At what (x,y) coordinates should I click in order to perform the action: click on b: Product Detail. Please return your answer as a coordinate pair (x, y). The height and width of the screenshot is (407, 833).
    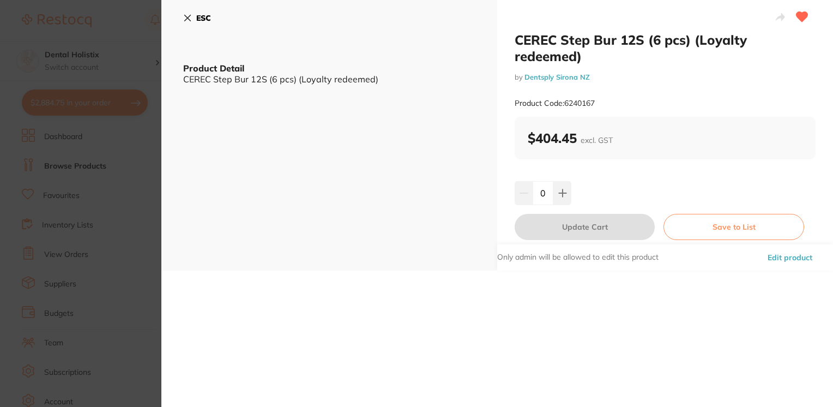
    Looking at the image, I should click on (214, 68).